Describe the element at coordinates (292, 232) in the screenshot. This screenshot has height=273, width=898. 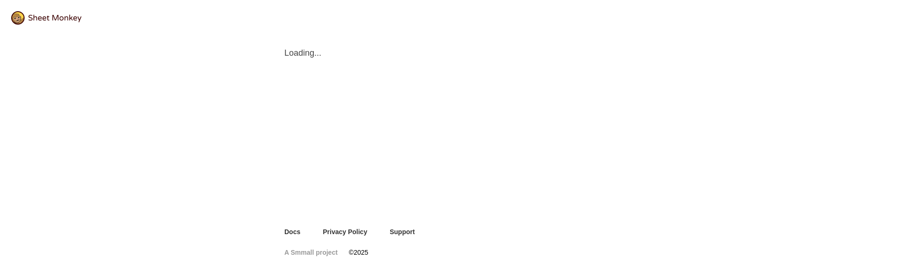
I see `a: Docs` at that location.